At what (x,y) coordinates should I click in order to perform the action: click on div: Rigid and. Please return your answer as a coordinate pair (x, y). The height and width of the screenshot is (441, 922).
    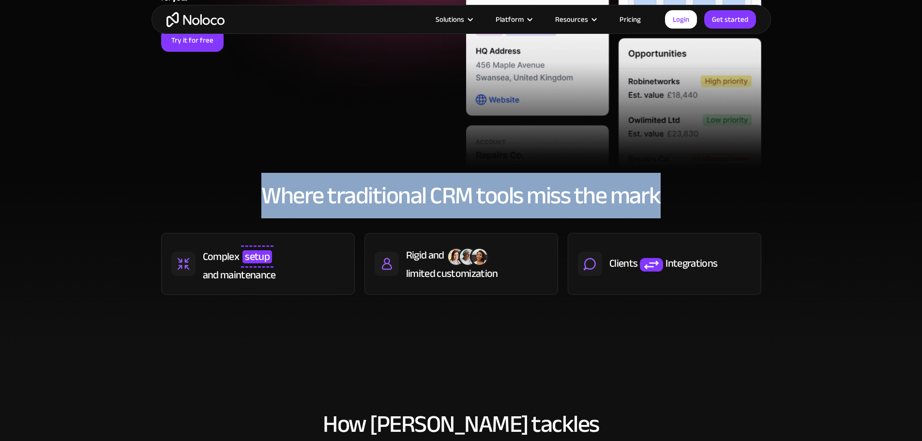
    Looking at the image, I should click on (425, 255).